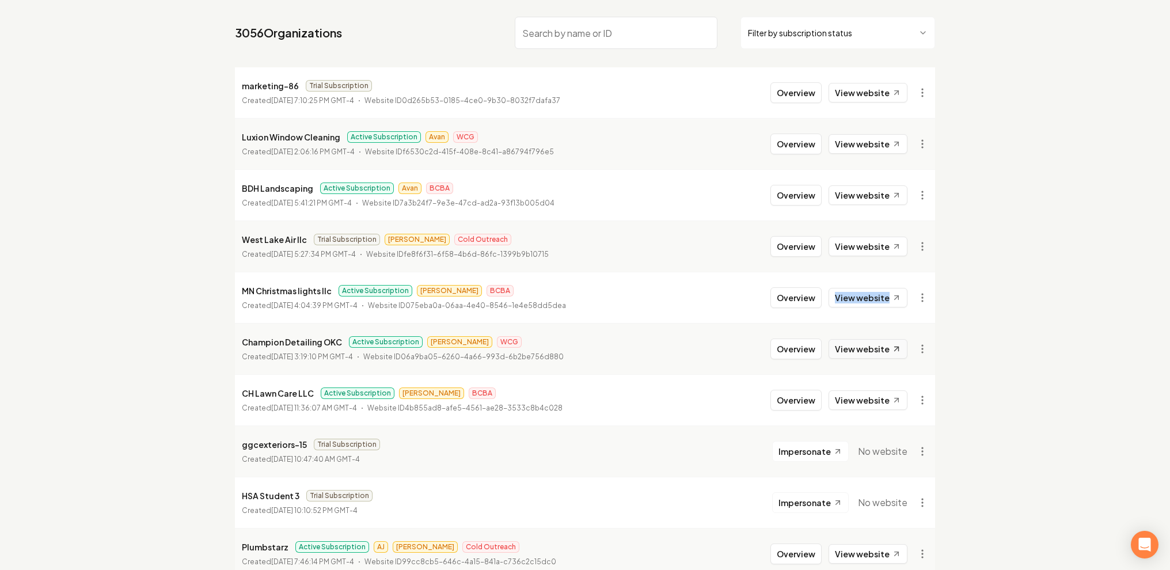 This screenshot has width=1170, height=570. What do you see at coordinates (291, 137) in the screenshot?
I see `p: Luxion Window Cleaning` at bounding box center [291, 137].